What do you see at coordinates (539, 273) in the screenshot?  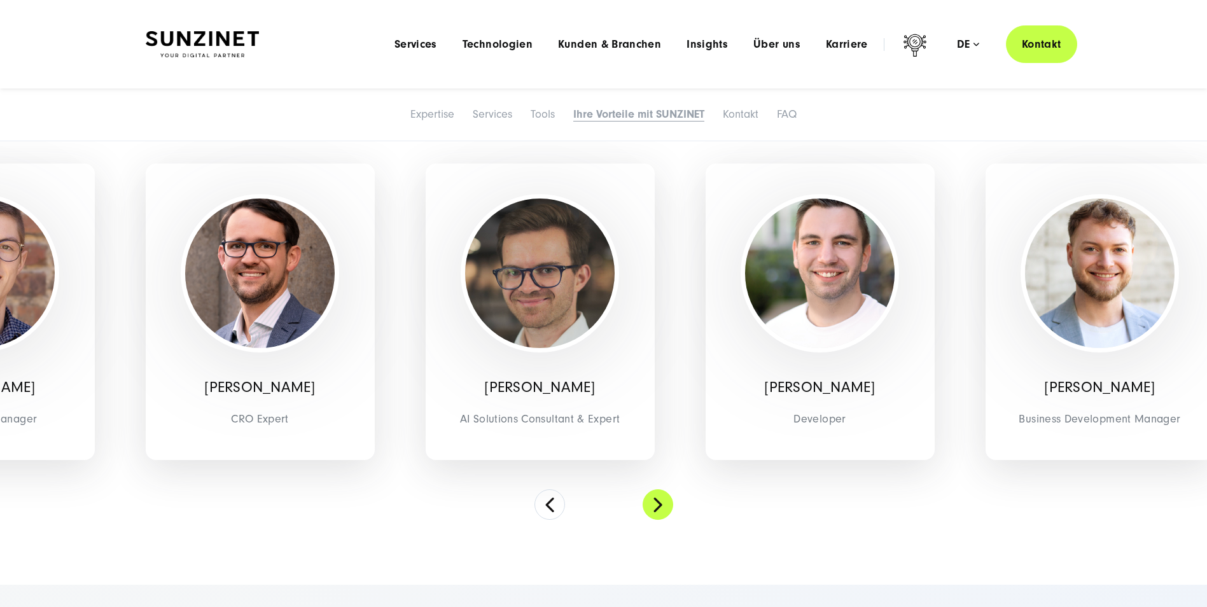 I see `img: Tomasz Gabryś AI & Business design consultant - Digitalagentur SUNZINET` at bounding box center [539, 273].